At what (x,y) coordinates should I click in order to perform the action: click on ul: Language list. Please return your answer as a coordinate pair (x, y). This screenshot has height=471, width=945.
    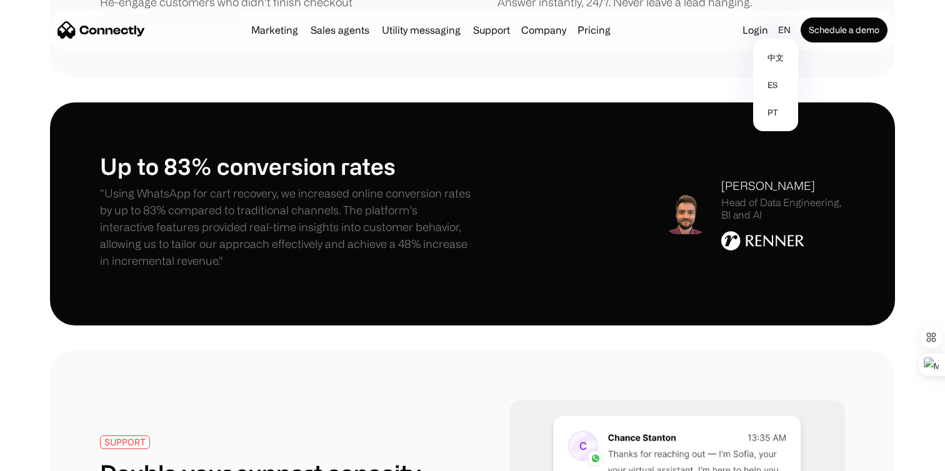
    Looking at the image, I should click on (50, 458).